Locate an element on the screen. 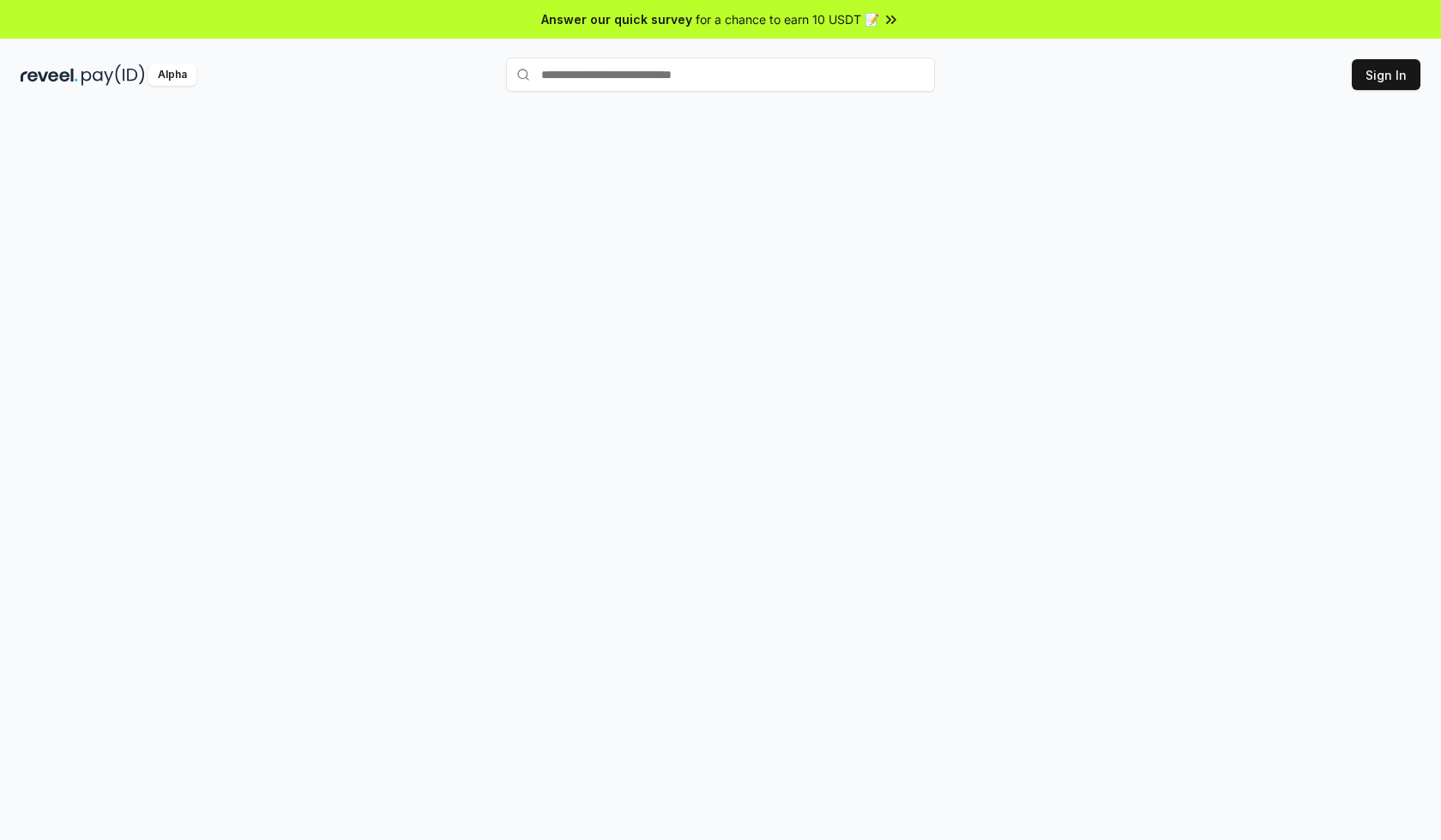 The width and height of the screenshot is (1441, 840). button: Sign In is located at coordinates (1386, 74).